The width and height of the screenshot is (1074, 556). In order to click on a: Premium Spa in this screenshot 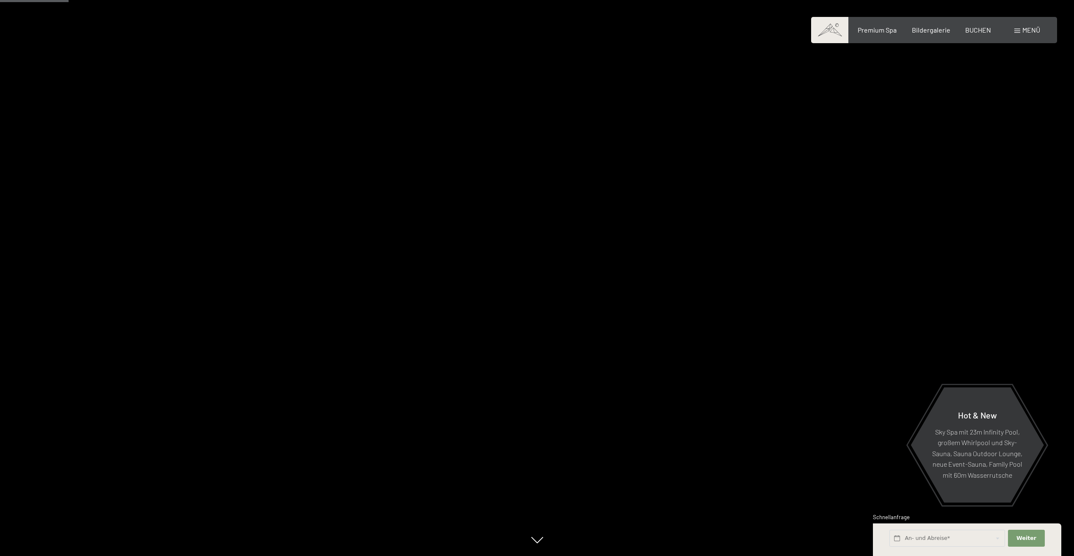, I will do `click(877, 30)`.